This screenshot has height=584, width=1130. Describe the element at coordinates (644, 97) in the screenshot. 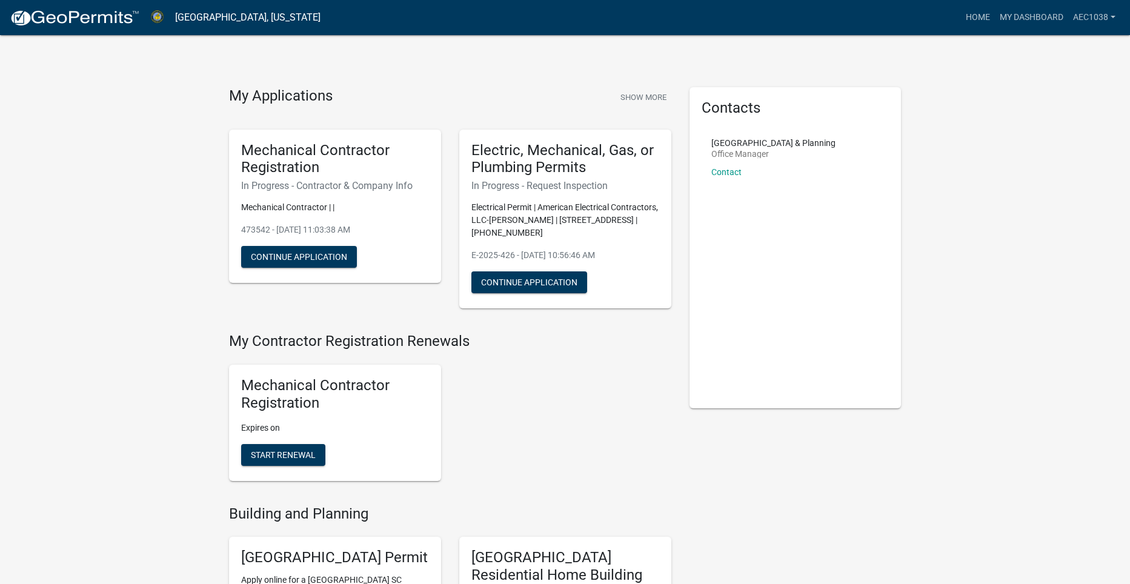

I see `button: Show More` at that location.